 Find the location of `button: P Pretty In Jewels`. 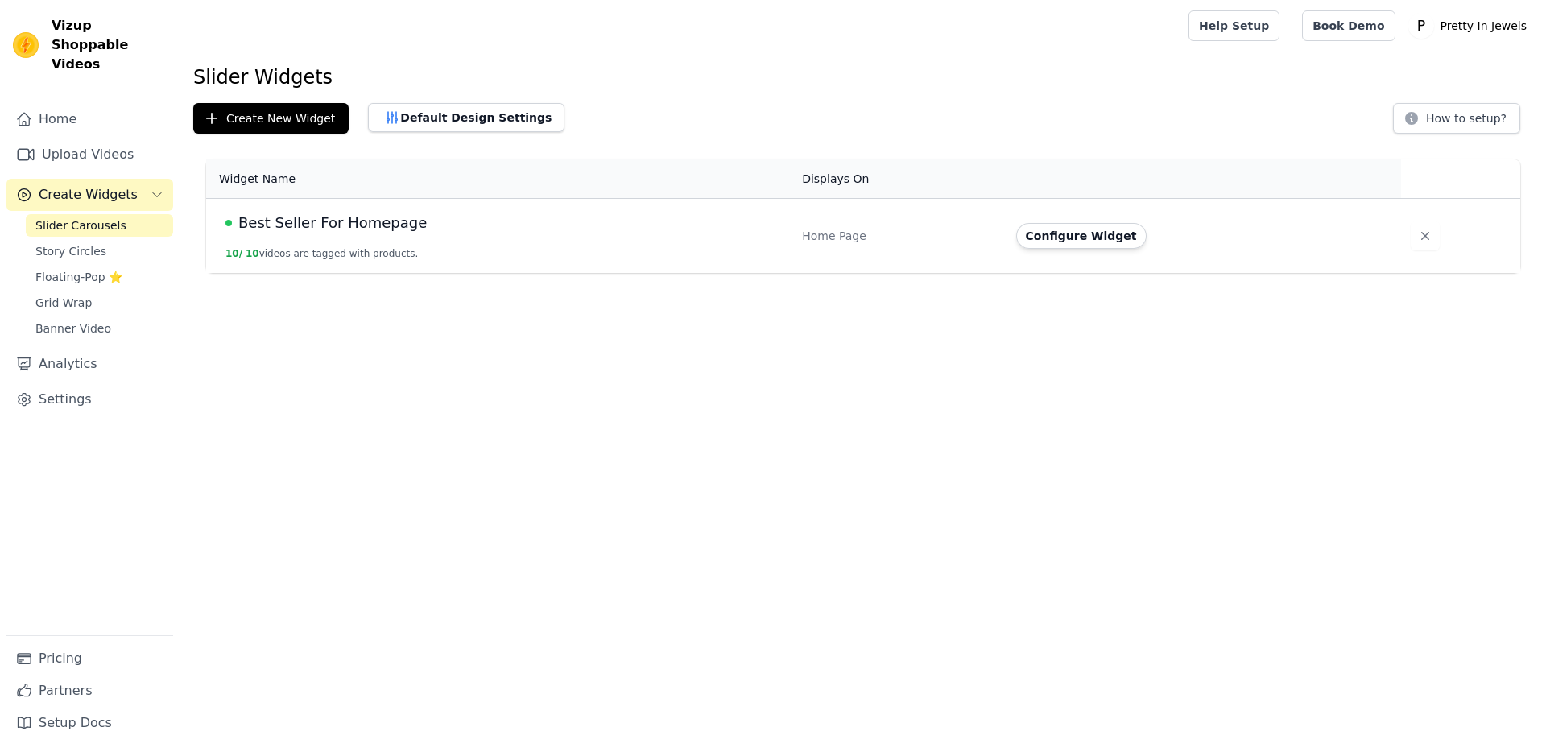

button: P Pretty In Jewels is located at coordinates (1471, 26).